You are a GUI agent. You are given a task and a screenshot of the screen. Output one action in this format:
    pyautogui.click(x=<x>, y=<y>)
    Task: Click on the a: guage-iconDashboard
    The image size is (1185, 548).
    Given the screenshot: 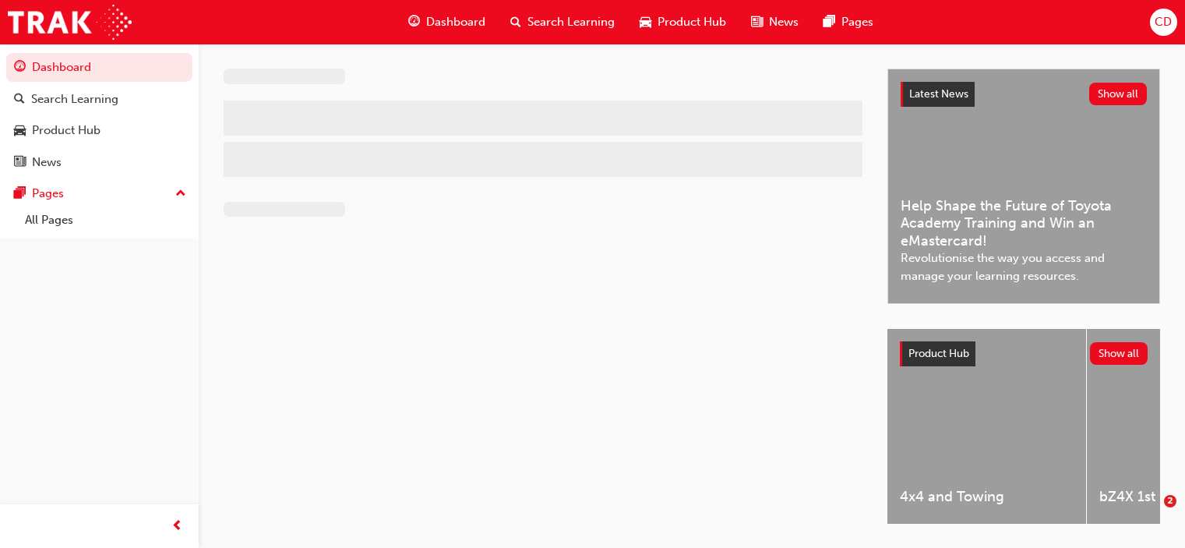 What is the action you would take?
    pyautogui.click(x=446, y=22)
    